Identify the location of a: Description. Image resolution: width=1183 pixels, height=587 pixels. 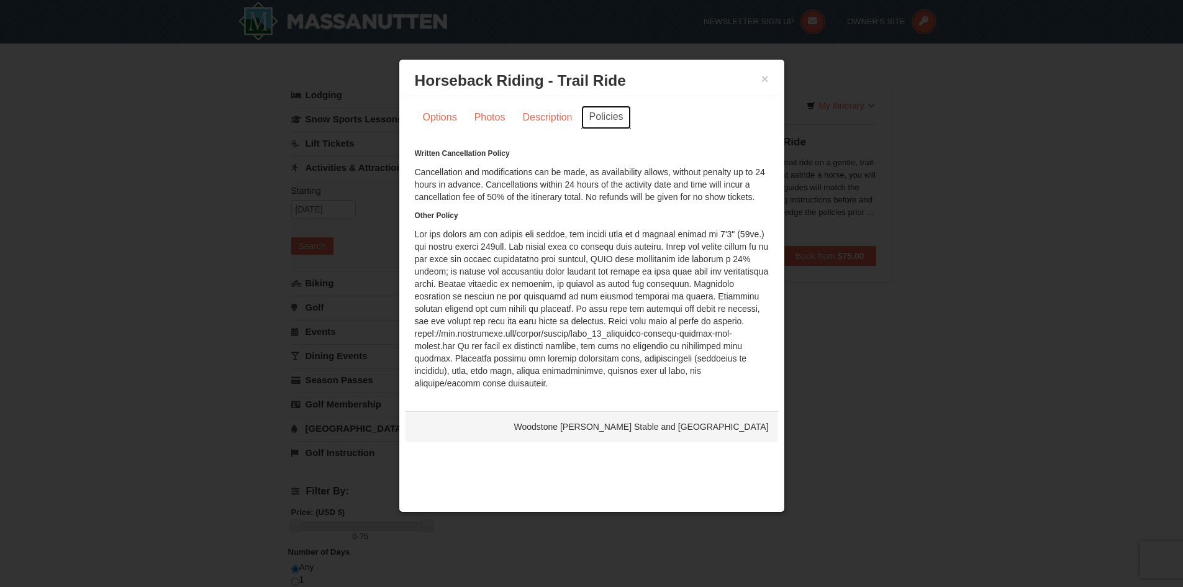
(547, 117).